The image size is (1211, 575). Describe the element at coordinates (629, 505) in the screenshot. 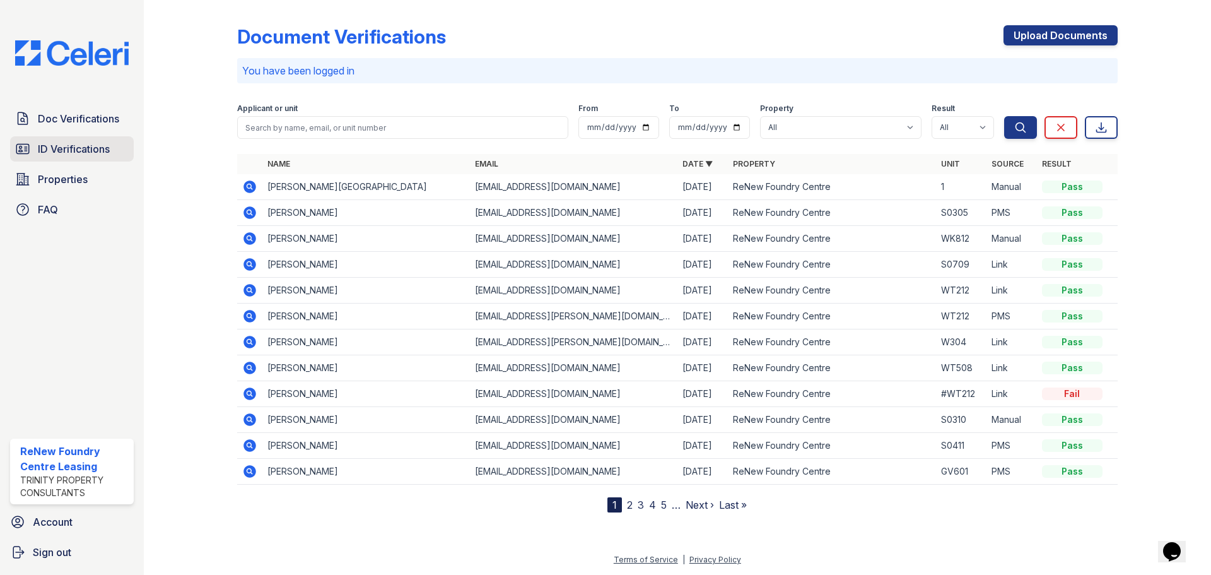

I see `a: 2` at that location.